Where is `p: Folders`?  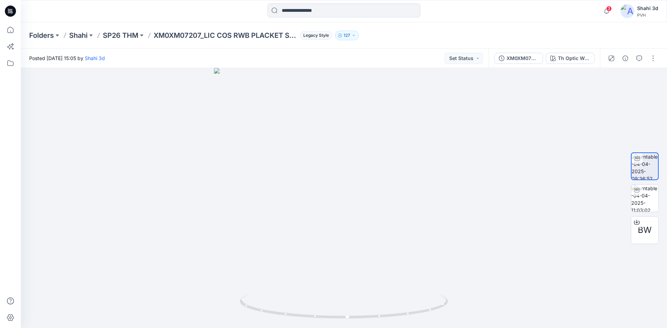 p: Folders is located at coordinates (41, 35).